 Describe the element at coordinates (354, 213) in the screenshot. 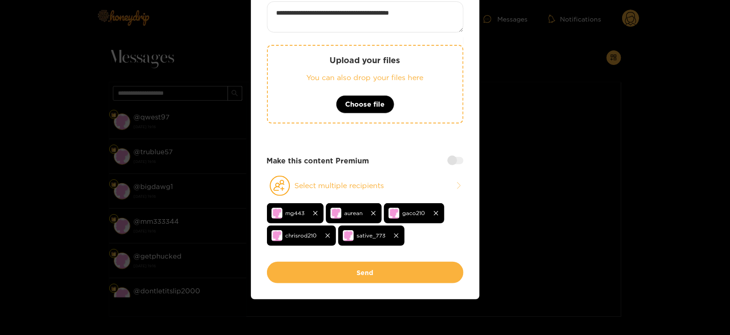

I see `span: aurean` at that location.